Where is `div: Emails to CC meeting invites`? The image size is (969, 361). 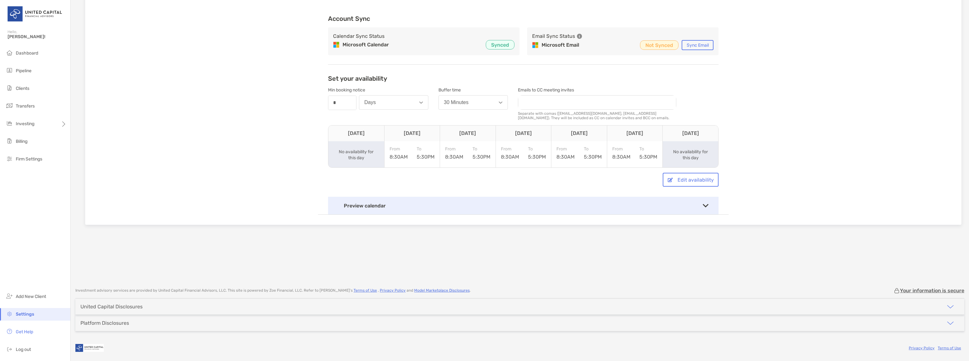 div: Emails to CC meeting invites is located at coordinates (597, 90).